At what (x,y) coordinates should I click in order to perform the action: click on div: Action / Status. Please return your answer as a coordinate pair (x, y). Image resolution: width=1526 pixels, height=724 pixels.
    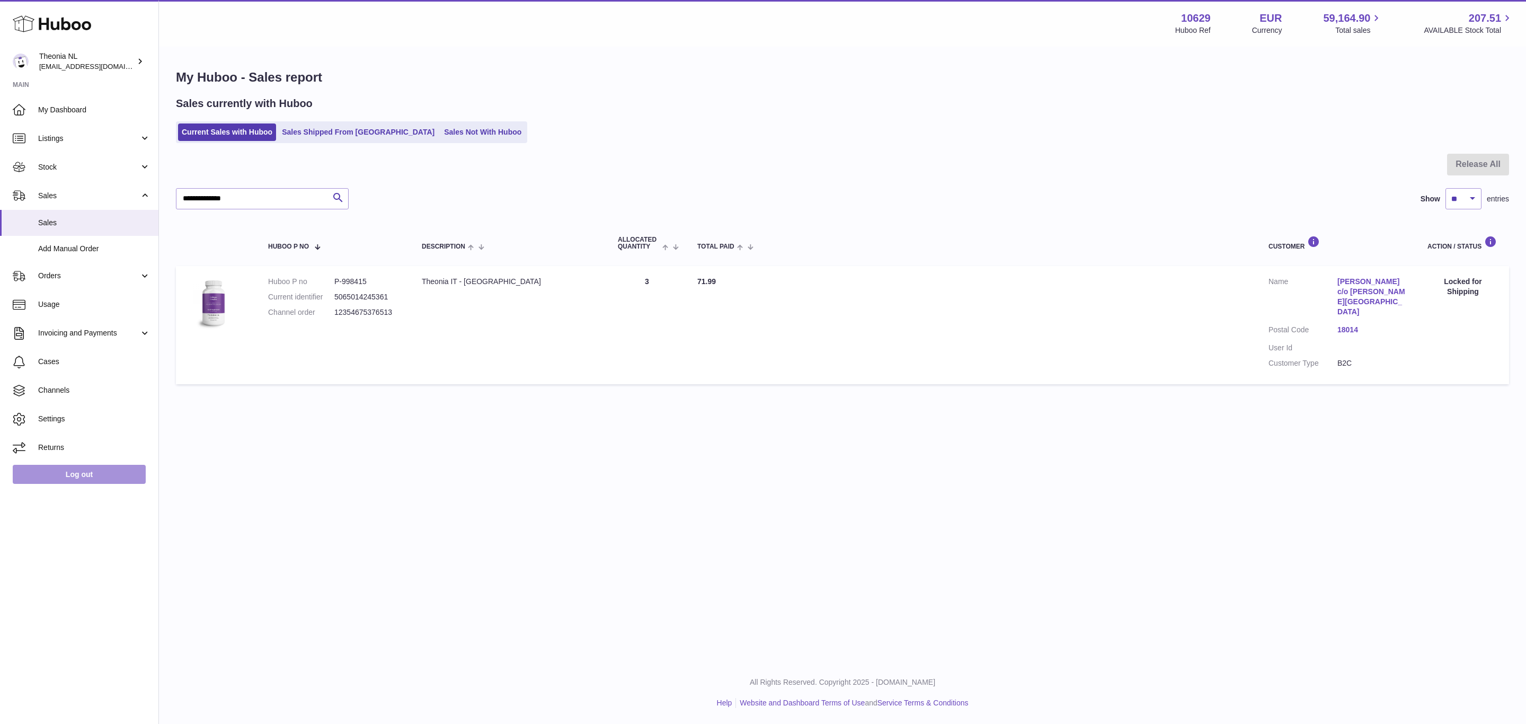
    Looking at the image, I should click on (1463, 243).